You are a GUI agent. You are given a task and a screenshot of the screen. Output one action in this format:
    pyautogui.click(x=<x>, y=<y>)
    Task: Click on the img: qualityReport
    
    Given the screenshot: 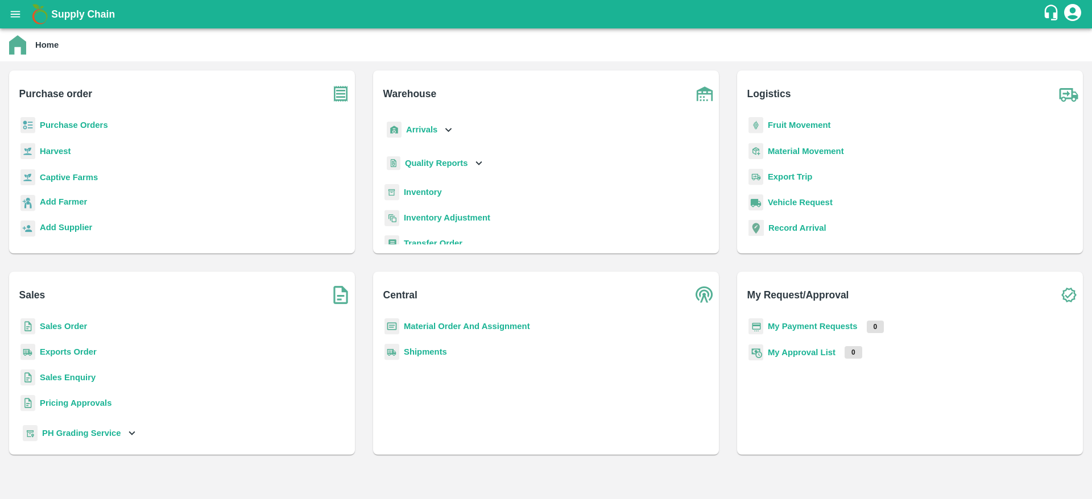 What is the action you would take?
    pyautogui.click(x=394, y=163)
    